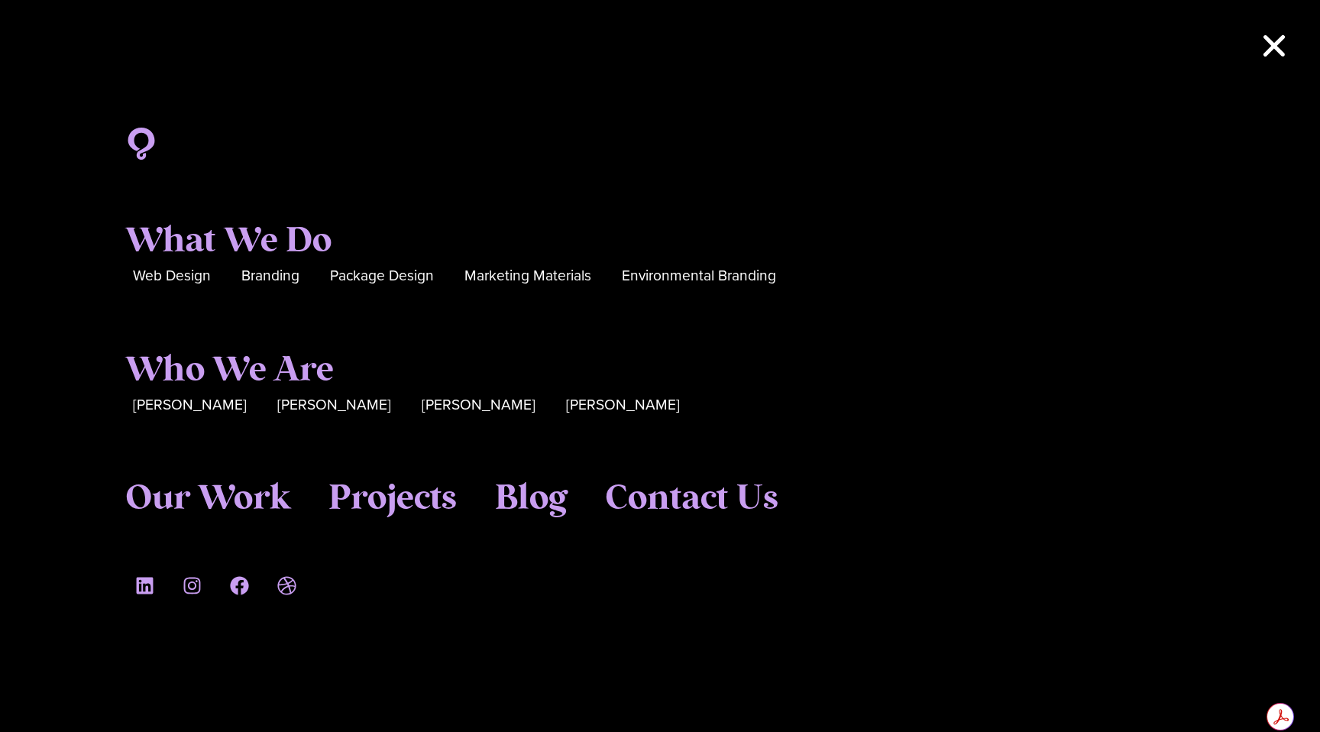 This screenshot has height=732, width=1320. I want to click on a: Contact Us, so click(691, 499).